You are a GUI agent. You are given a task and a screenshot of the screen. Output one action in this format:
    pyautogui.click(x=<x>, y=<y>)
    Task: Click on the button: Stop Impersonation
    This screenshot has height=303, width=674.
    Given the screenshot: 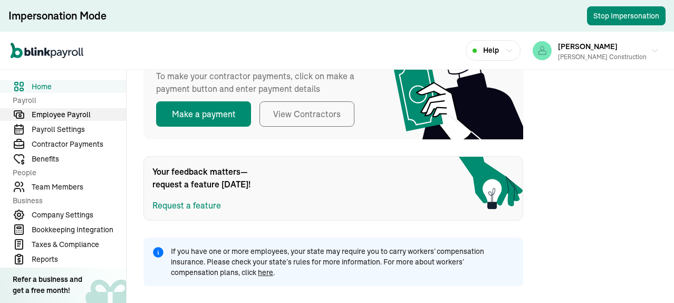 What is the action you would take?
    pyautogui.click(x=626, y=16)
    